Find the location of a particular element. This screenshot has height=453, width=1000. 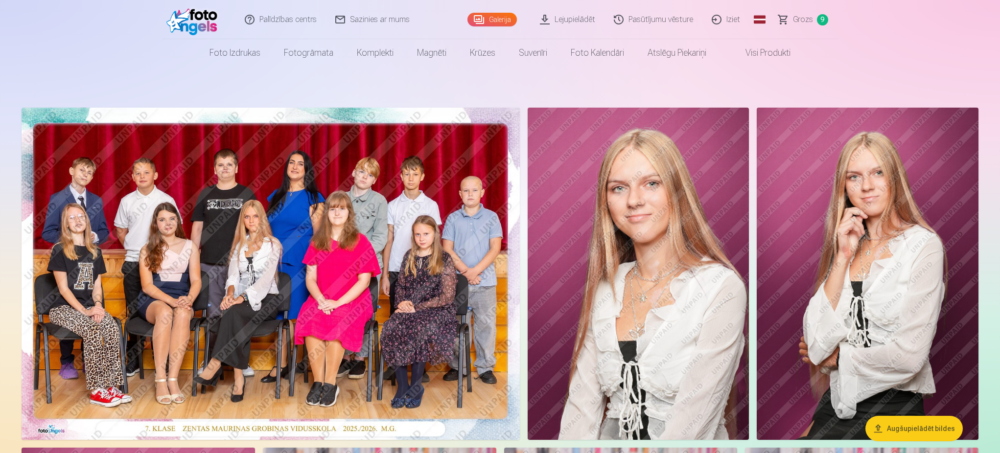

a: Visi produkti is located at coordinates (760, 53).